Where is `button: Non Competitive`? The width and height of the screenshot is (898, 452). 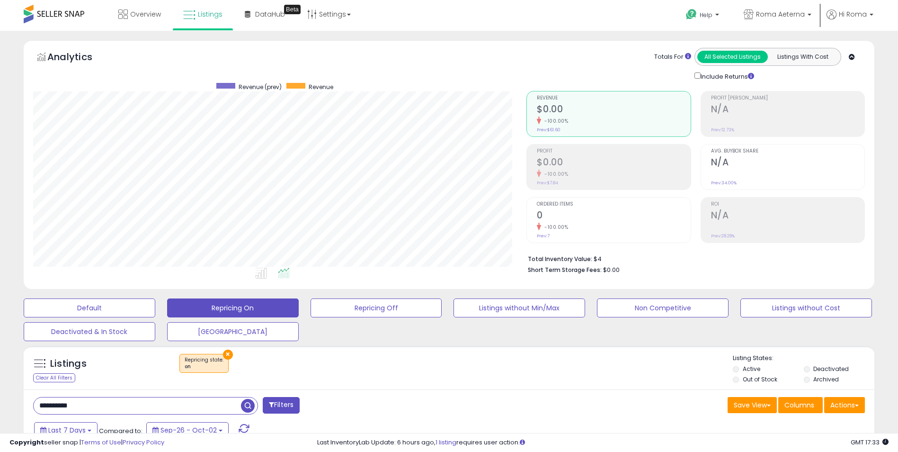 button: Non Competitive is located at coordinates (663, 308).